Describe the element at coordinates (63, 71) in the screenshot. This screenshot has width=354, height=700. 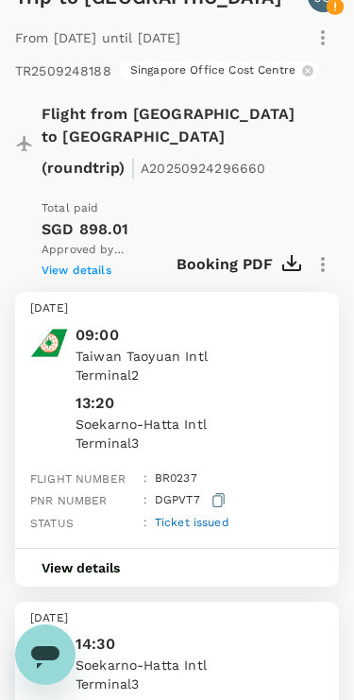
I see `p: TR2509248188` at that location.